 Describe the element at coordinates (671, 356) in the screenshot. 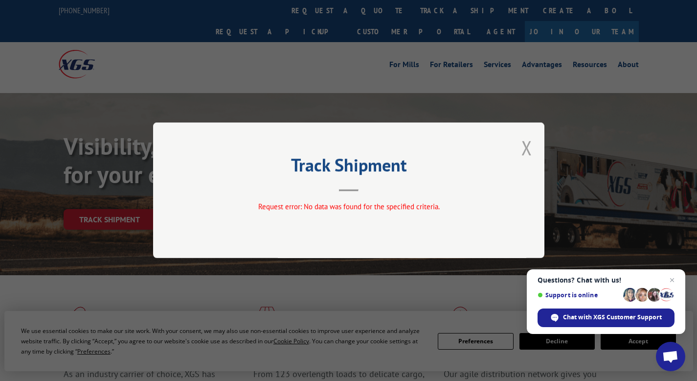

I see `div: Open chat` at that location.